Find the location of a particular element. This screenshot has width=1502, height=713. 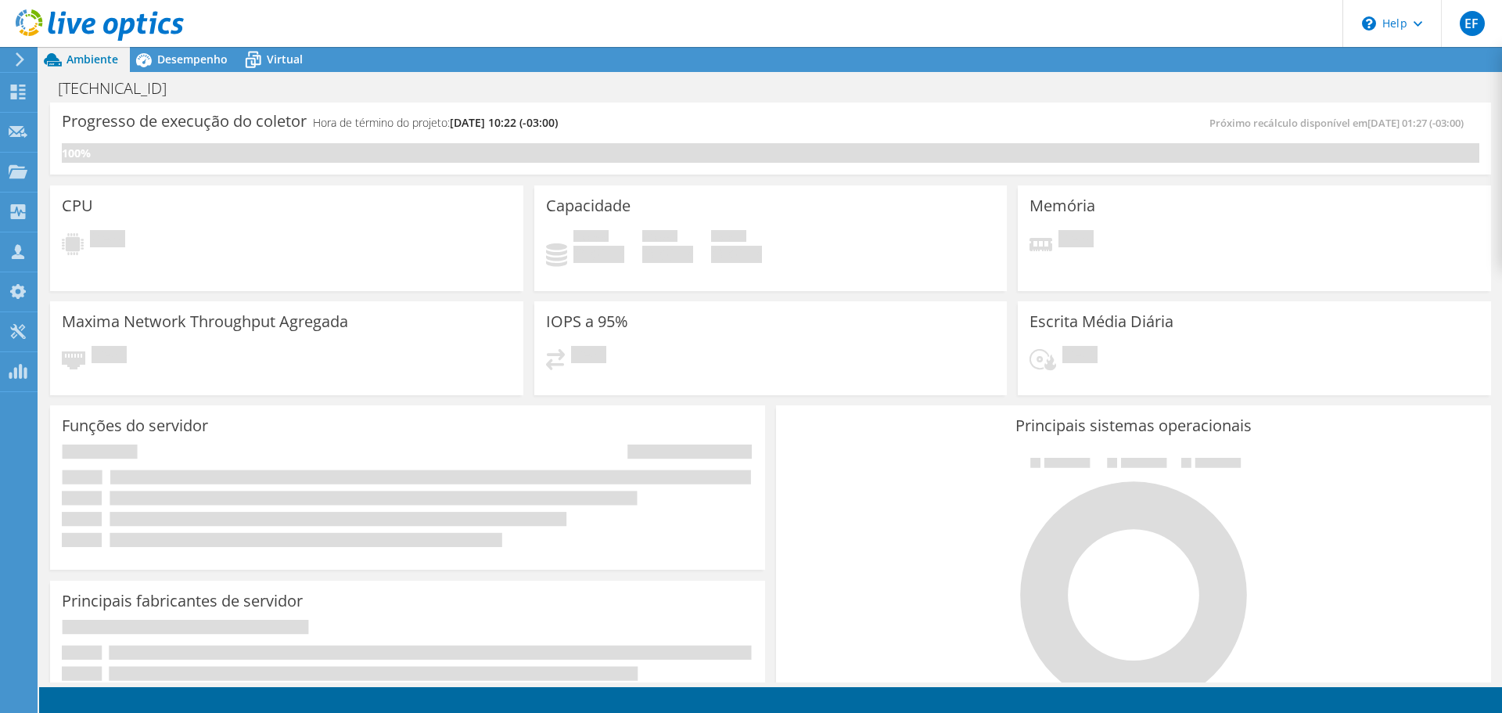

span: Usado is located at coordinates (591, 238).